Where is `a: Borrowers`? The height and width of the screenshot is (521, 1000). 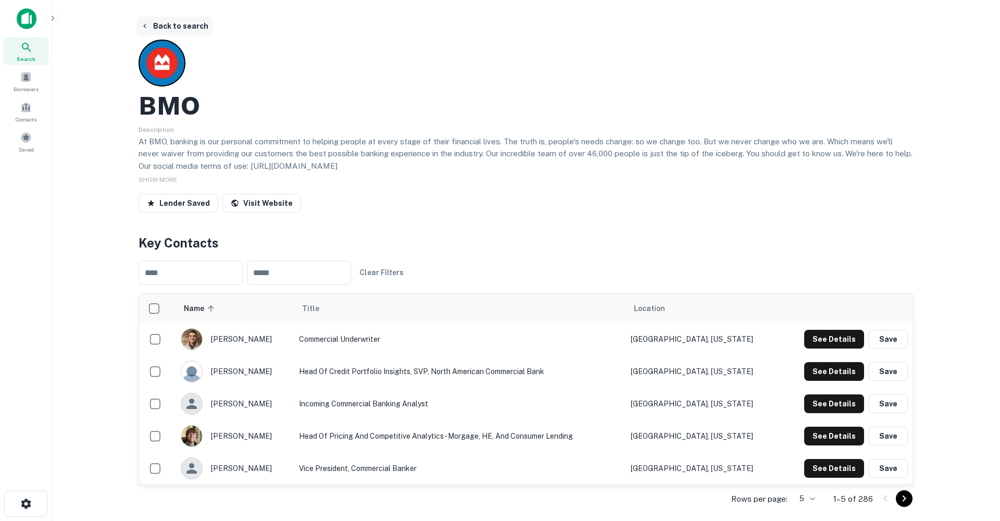
a: Borrowers is located at coordinates (26, 81).